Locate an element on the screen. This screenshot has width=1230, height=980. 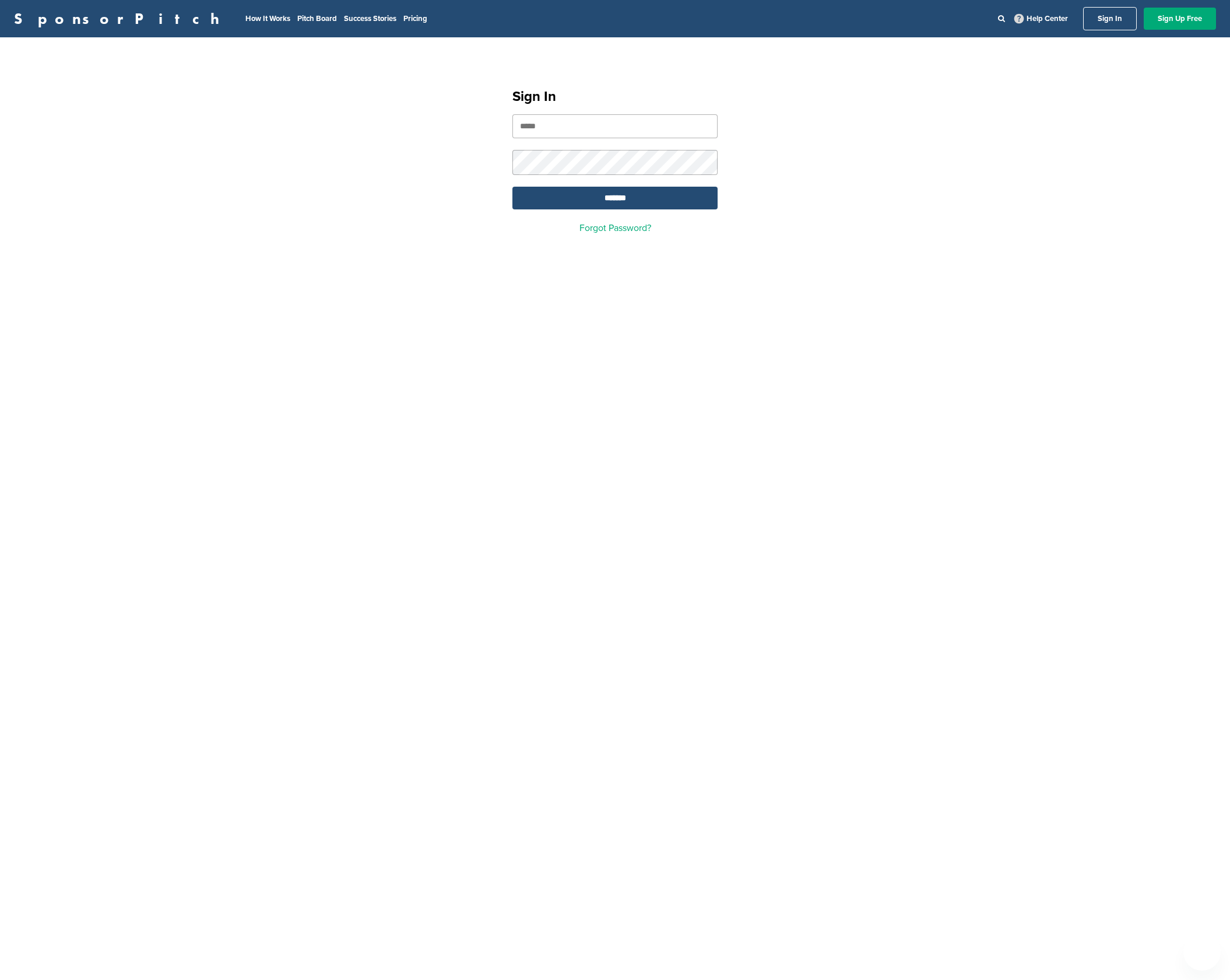
h1: Sign In is located at coordinates (615, 96).